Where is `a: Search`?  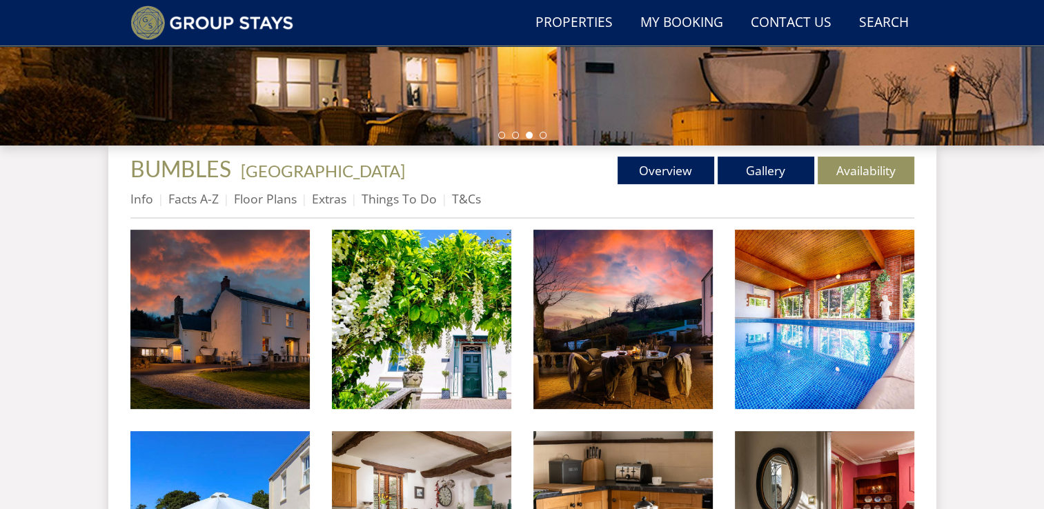
a: Search is located at coordinates (884, 23).